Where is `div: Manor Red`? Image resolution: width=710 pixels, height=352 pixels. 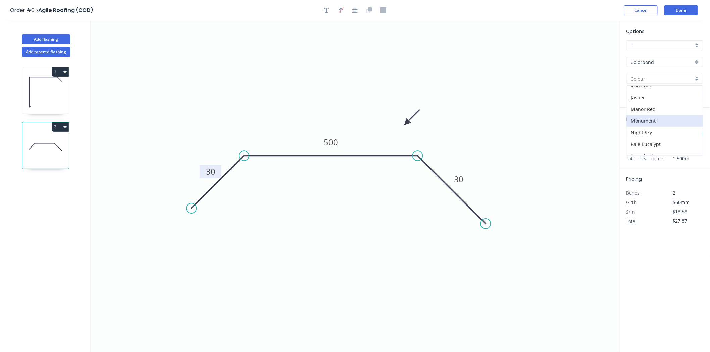
div: Manor Red is located at coordinates (664, 109).